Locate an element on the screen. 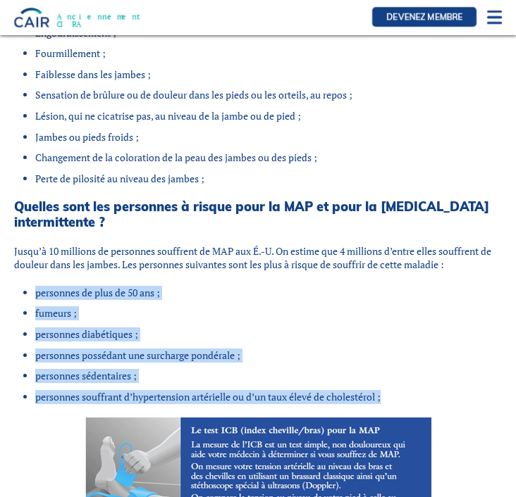  li: personnes souffrant d’hypertension artérielle ou d’un taux élevé de cholestérol ; is located at coordinates (268, 397).